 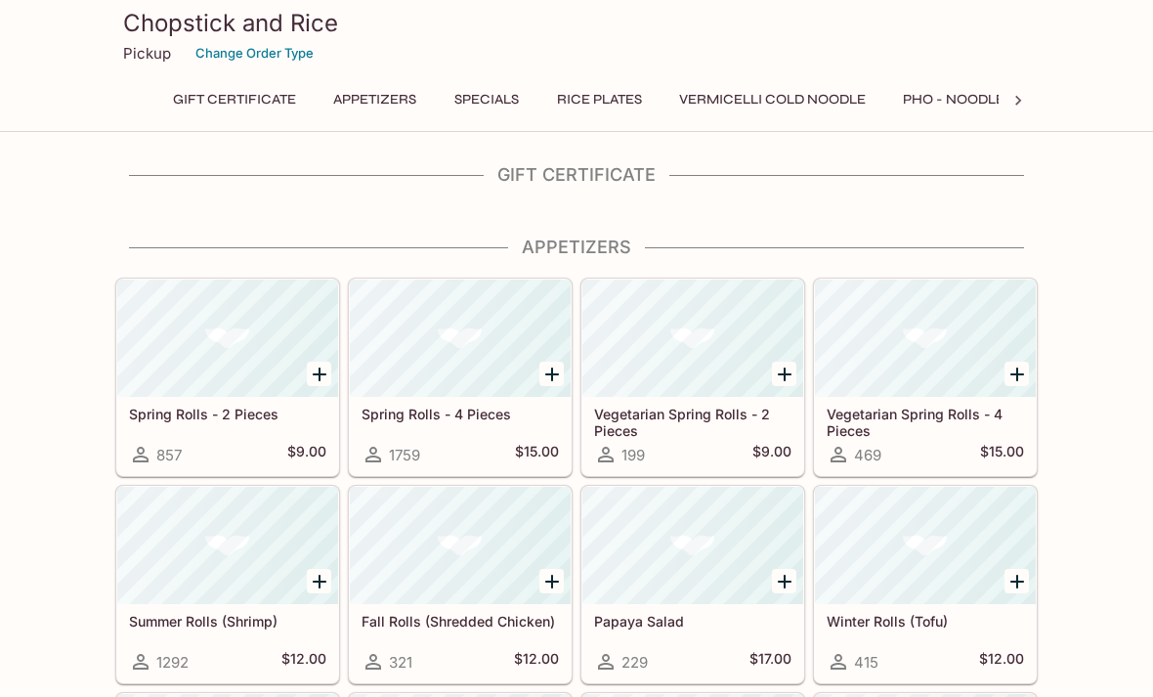 What do you see at coordinates (599, 100) in the screenshot?
I see `button: Rice Plates` at bounding box center [599, 100].